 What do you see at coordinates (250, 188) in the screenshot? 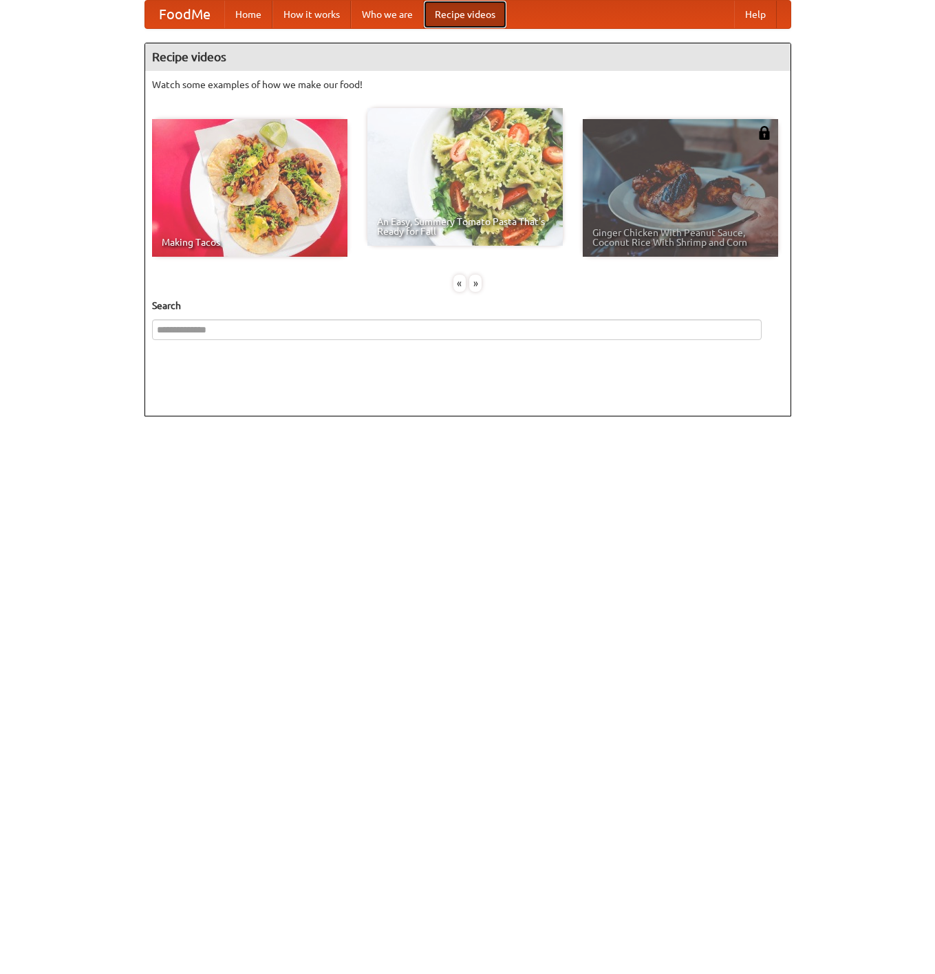
I see `a: Making Tacos` at bounding box center [250, 188].